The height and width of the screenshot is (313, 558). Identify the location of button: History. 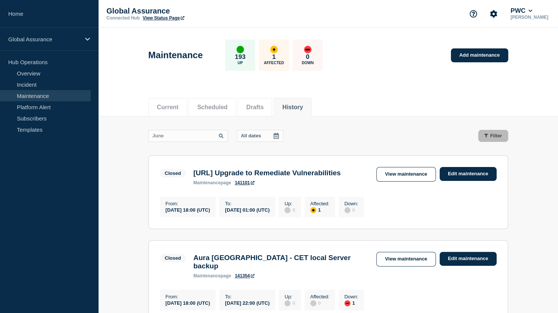
(292, 107).